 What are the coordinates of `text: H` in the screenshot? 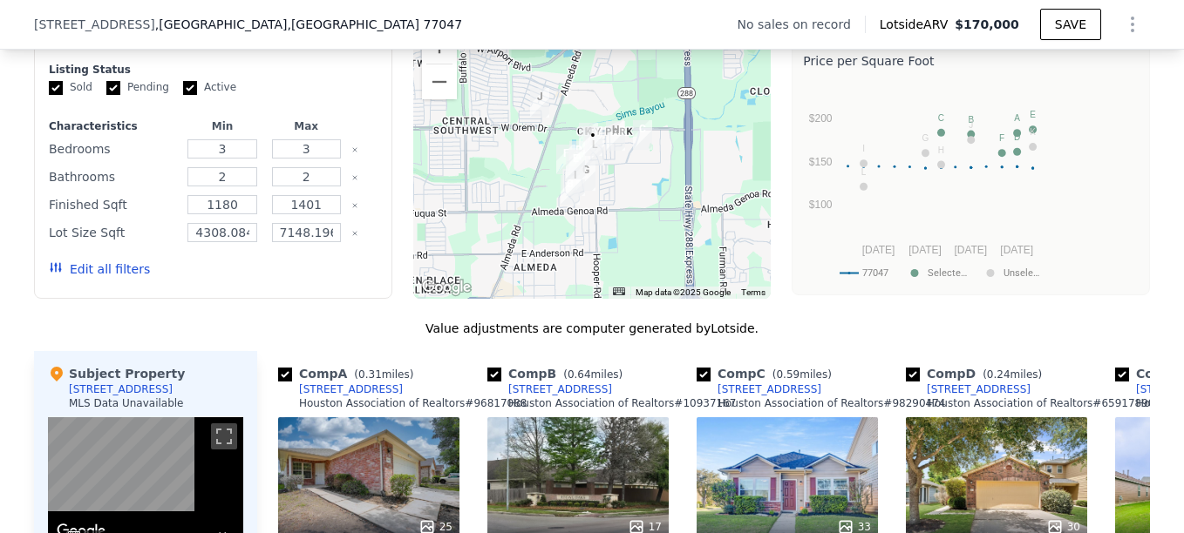 It's located at (940, 150).